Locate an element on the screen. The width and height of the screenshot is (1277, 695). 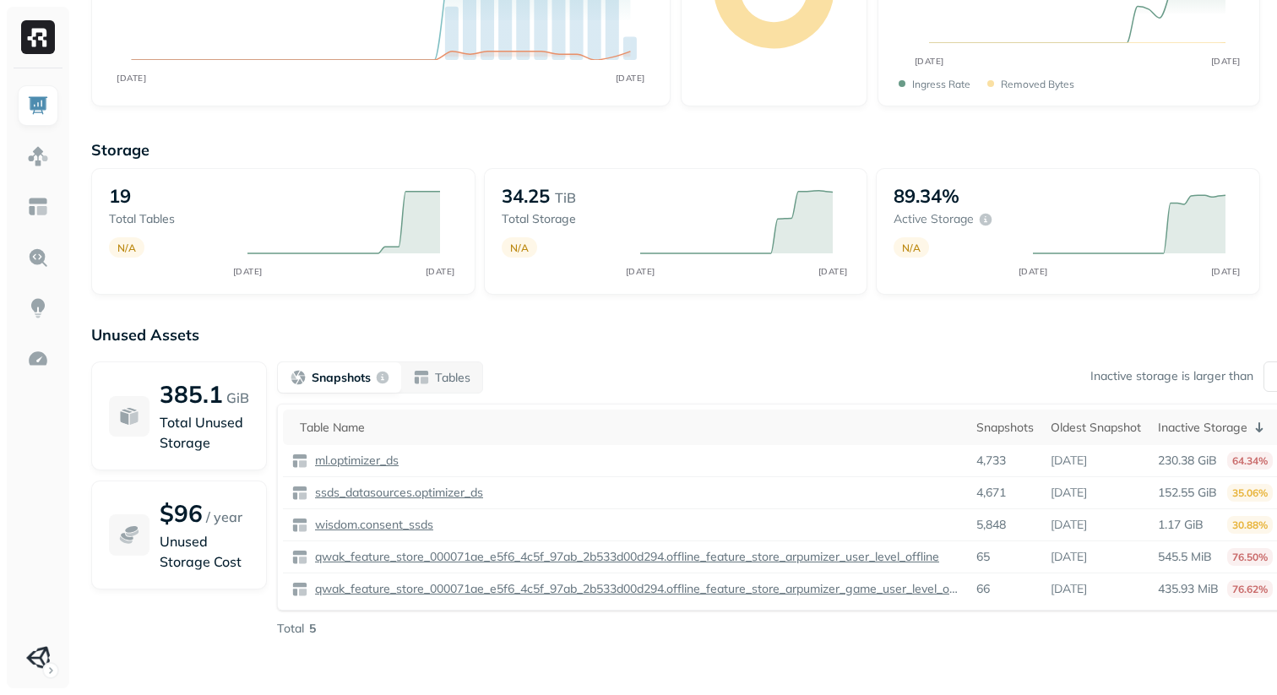
p: $96 is located at coordinates (181, 513).